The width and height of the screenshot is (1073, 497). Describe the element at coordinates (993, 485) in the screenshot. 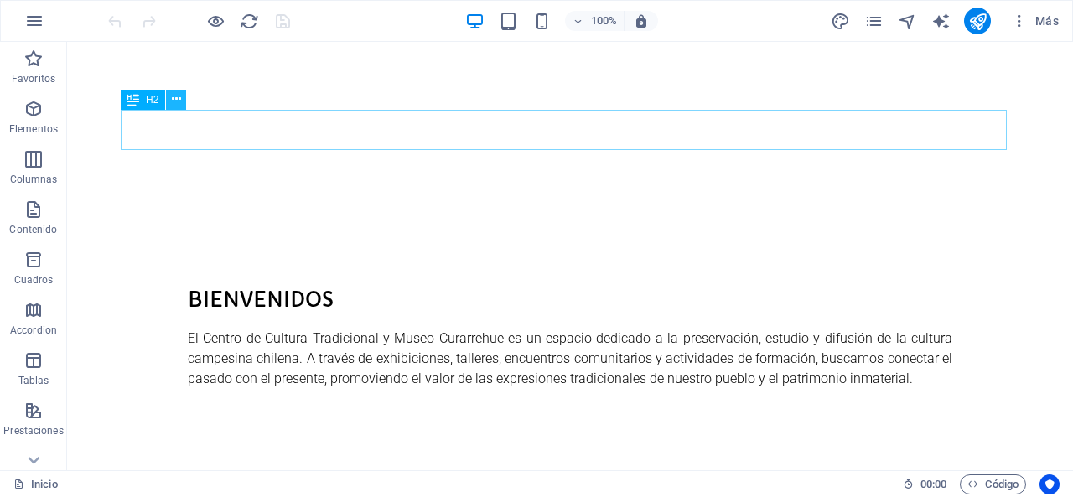

I see `button: Código` at that location.